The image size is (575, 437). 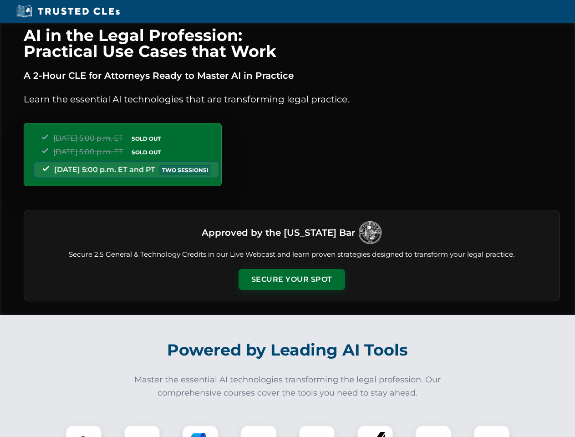 What do you see at coordinates (292, 76) in the screenshot?
I see `p: A 2-Hour CLE for Attorneys Ready to Master AI in Practice` at bounding box center [292, 76].